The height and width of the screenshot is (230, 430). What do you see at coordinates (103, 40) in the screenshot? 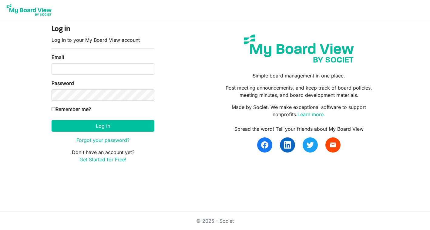
I see `p: Log in to your My Board View account` at bounding box center [103, 40].